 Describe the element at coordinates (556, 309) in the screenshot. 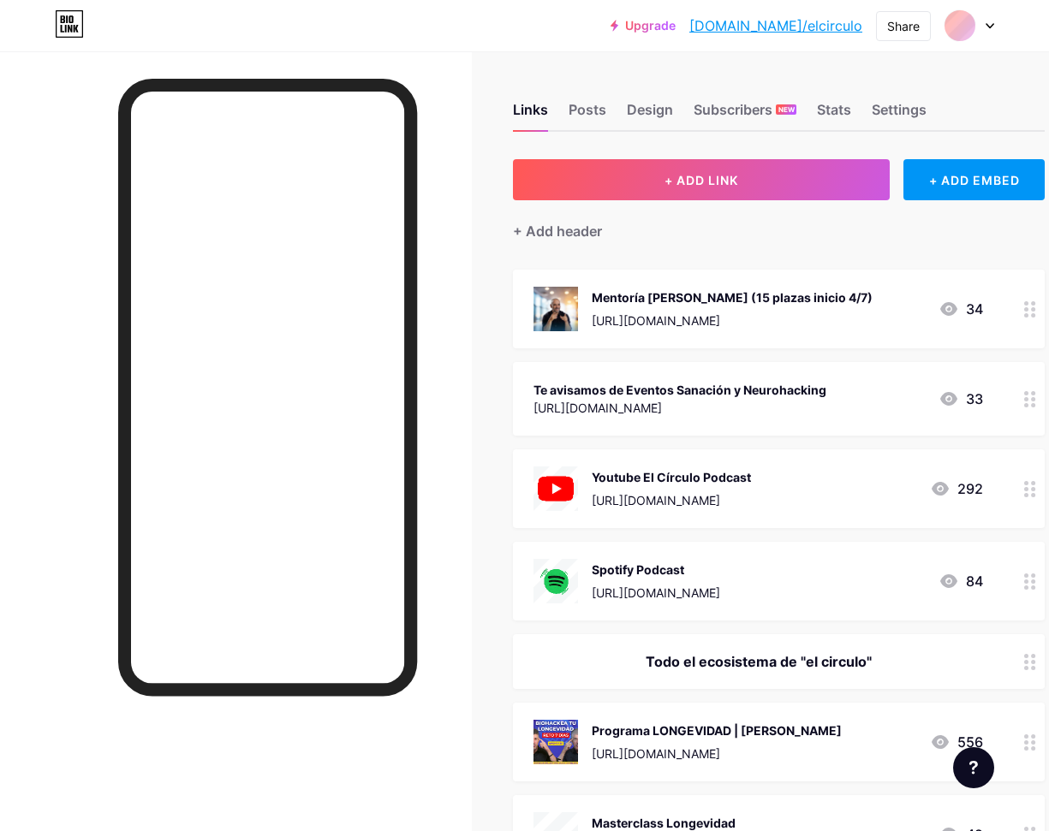

I see `img: Mentoría Jordi Canela (15 plazas inicio 4/7)` at that location.